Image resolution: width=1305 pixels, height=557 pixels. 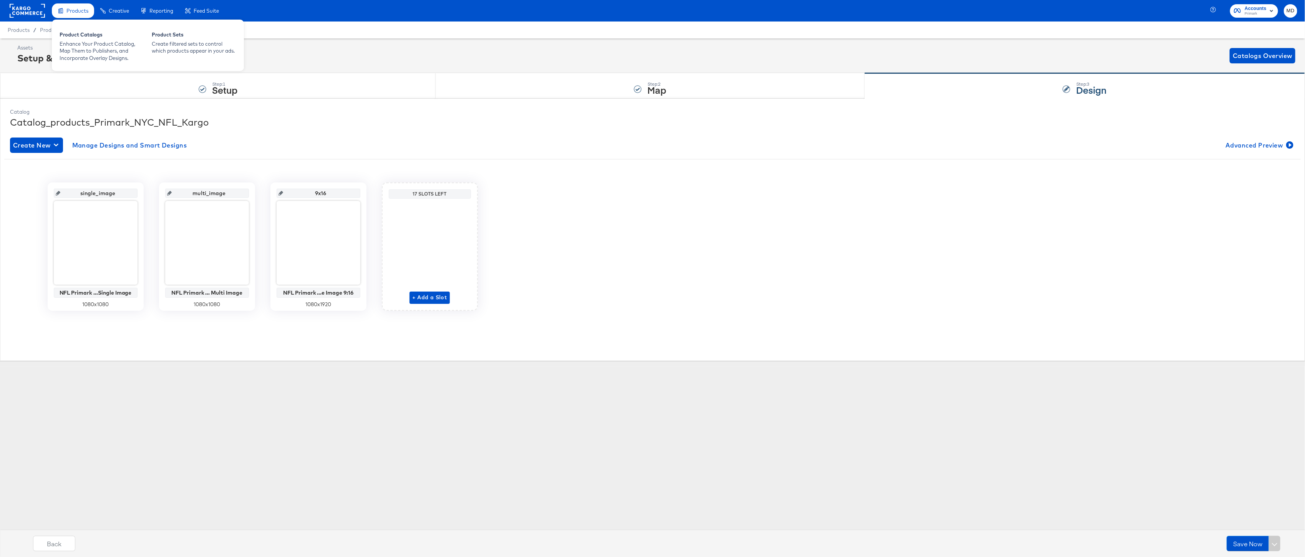 I want to click on strong: Setup, so click(x=225, y=89).